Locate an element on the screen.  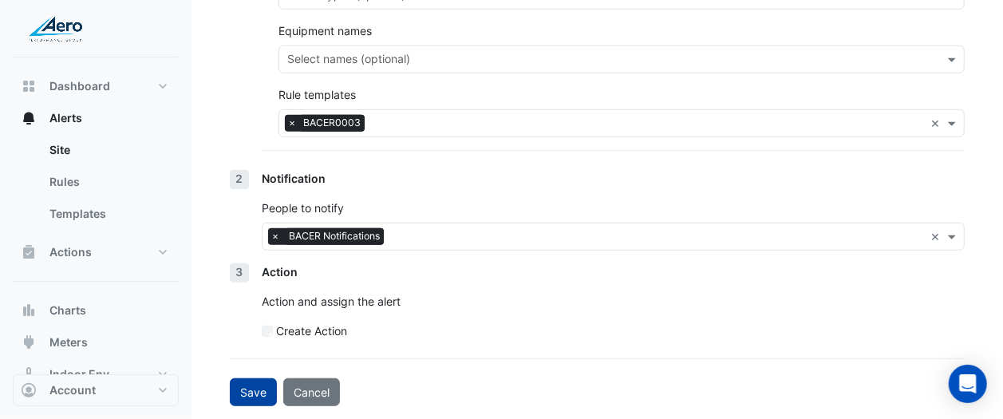
span: BACER Notifications is located at coordinates (334, 236).